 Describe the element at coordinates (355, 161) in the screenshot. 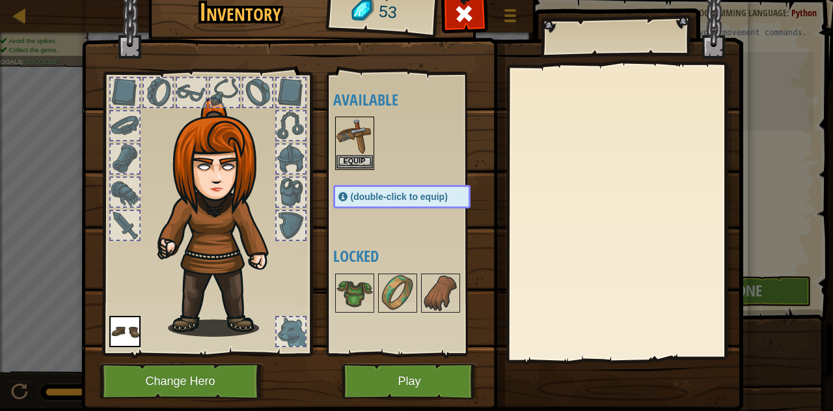

I see `button: Equip` at that location.